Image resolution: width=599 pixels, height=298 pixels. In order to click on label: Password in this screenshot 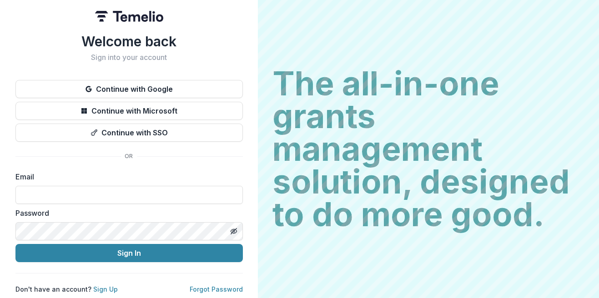, I will do `click(126, 213)`.